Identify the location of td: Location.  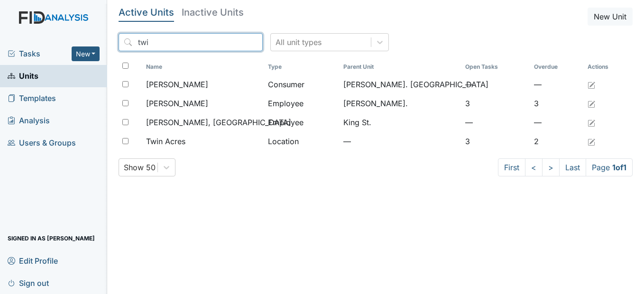
(302, 141).